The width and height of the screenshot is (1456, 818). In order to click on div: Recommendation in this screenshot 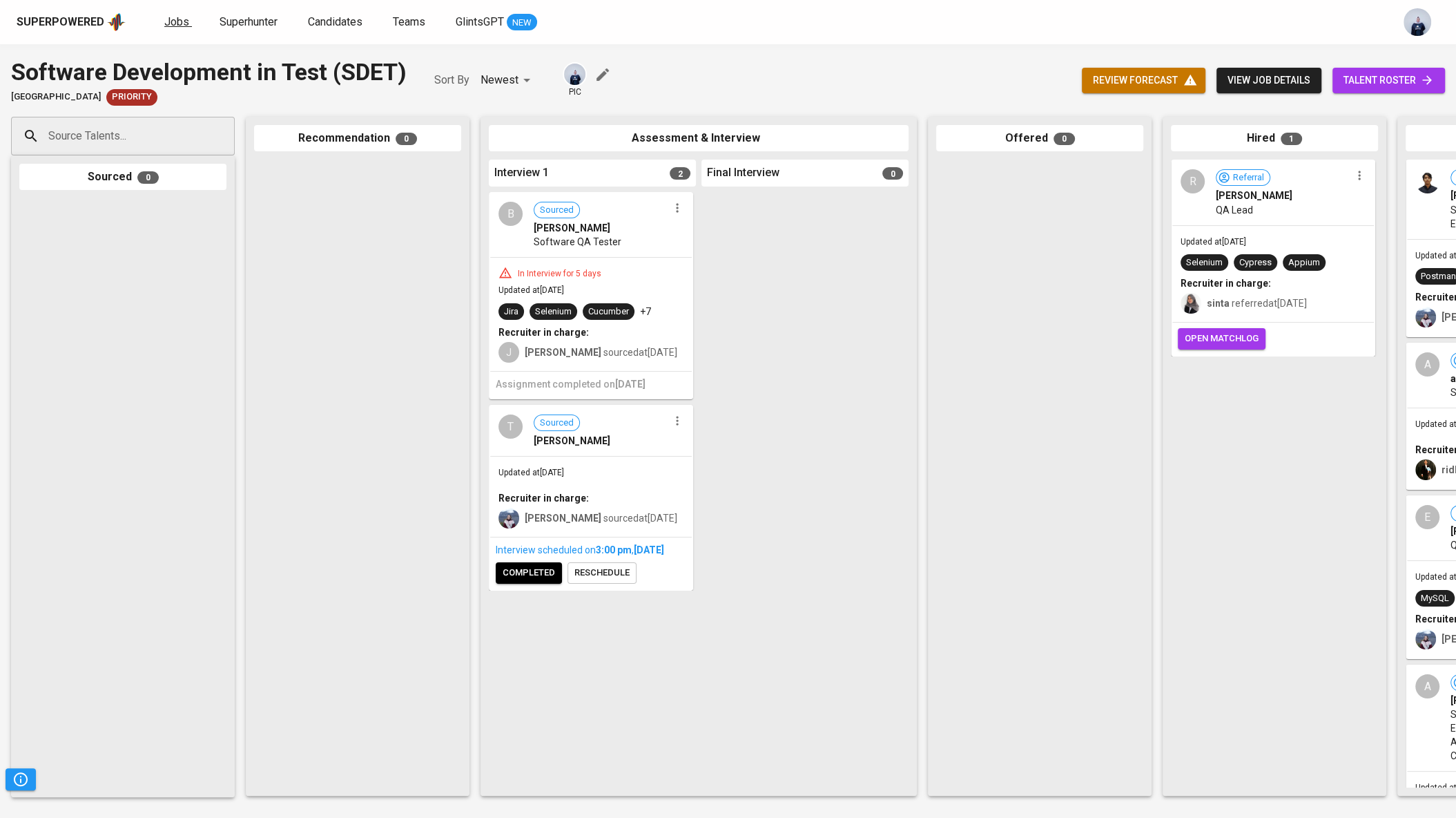, I will do `click(358, 138)`.